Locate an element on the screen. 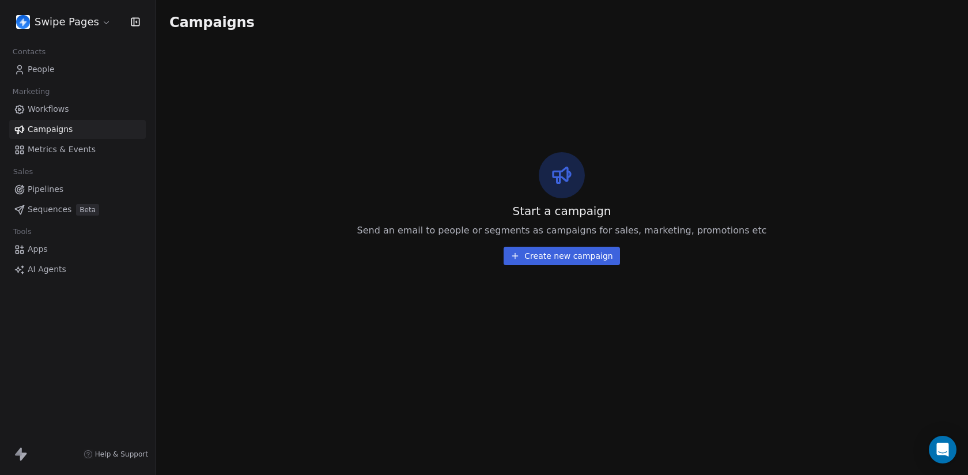 This screenshot has width=968, height=475. img: user_01J93QE9VH11XXZQZDP4TWZEES.jpg is located at coordinates (23, 22).